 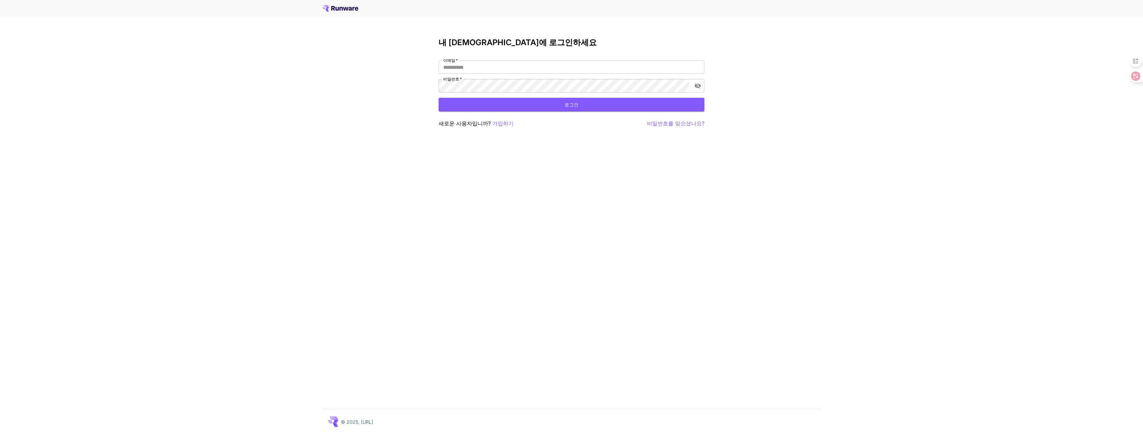 I want to click on font: 가입하기, so click(x=503, y=123).